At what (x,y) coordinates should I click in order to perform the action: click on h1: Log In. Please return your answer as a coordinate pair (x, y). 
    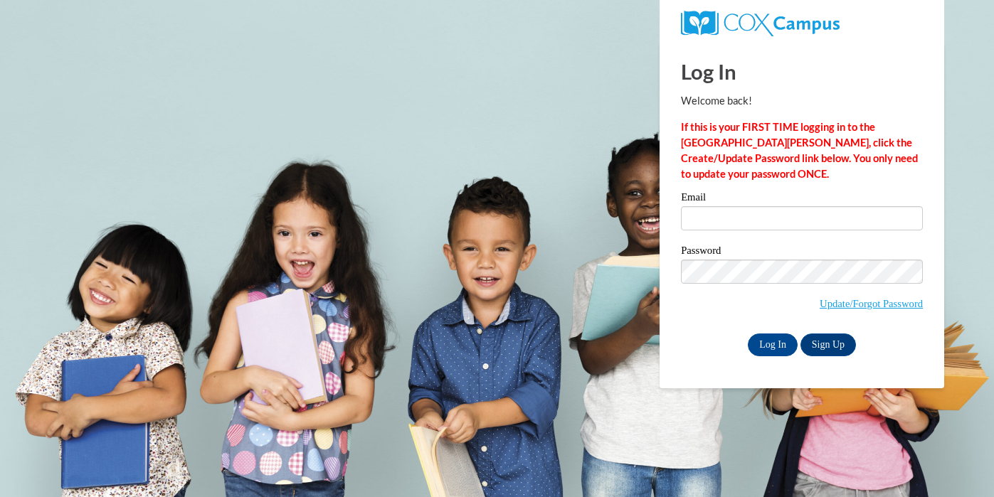
    Looking at the image, I should click on (802, 71).